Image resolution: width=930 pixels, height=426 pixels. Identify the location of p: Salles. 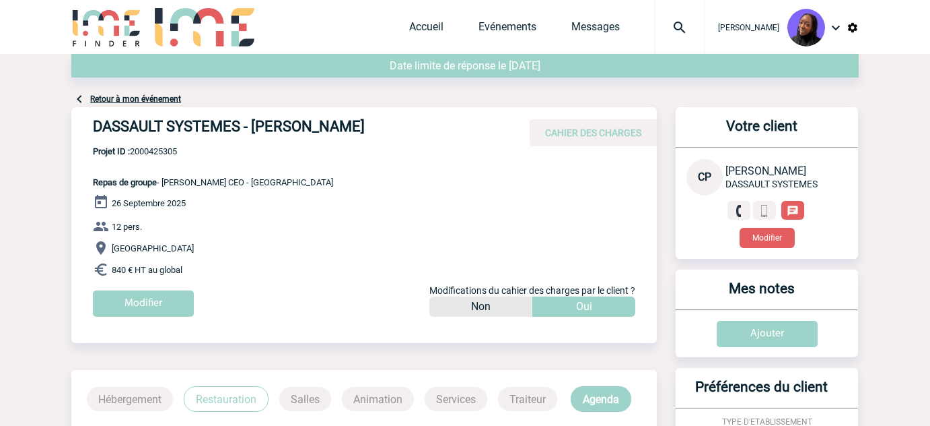
(305, 399).